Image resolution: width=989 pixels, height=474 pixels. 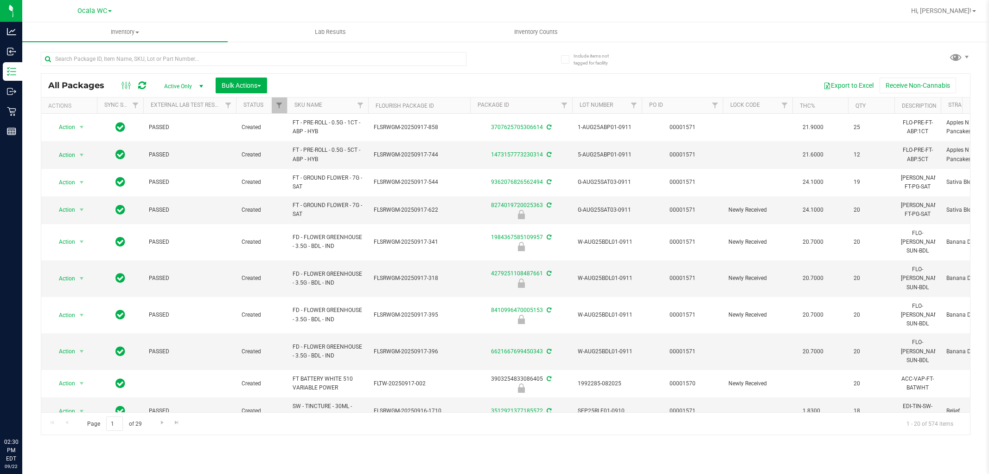 What do you see at coordinates (517, 205) in the screenshot?
I see `a: 8274019720025363` at bounding box center [517, 205].